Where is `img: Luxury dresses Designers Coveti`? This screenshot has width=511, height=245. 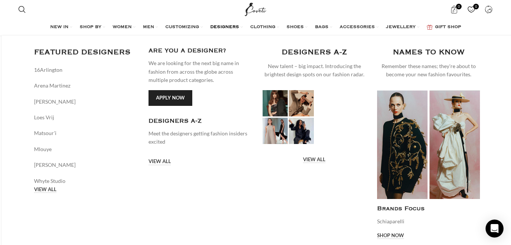 img: Luxury dresses Designers Coveti is located at coordinates (288, 117).